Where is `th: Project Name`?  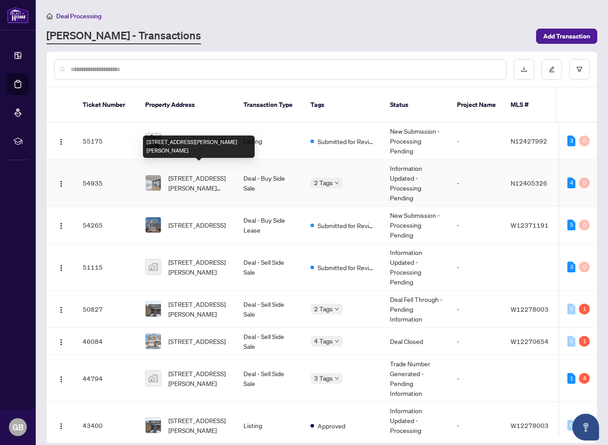 th: Project Name is located at coordinates (477, 105).